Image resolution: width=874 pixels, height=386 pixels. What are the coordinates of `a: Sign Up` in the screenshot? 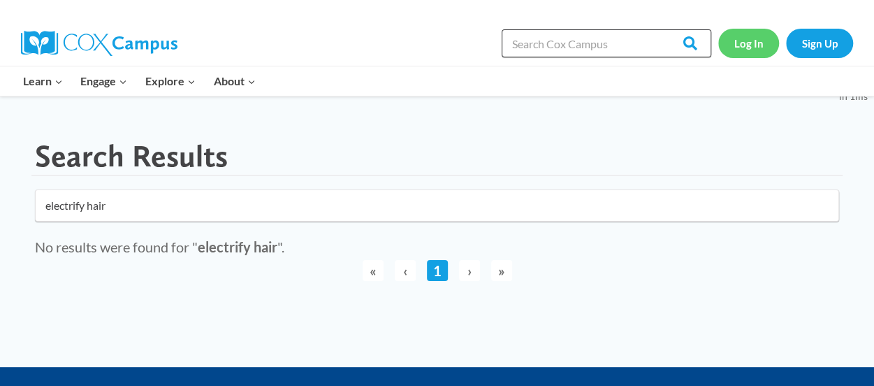 It's located at (819, 43).